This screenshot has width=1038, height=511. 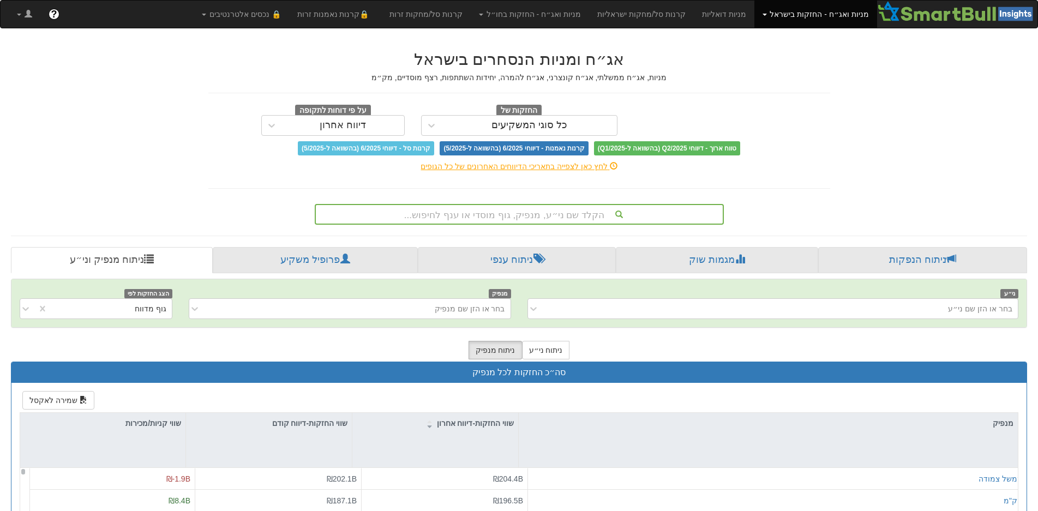 I want to click on span: הצג החזקות לפי, so click(x=148, y=294).